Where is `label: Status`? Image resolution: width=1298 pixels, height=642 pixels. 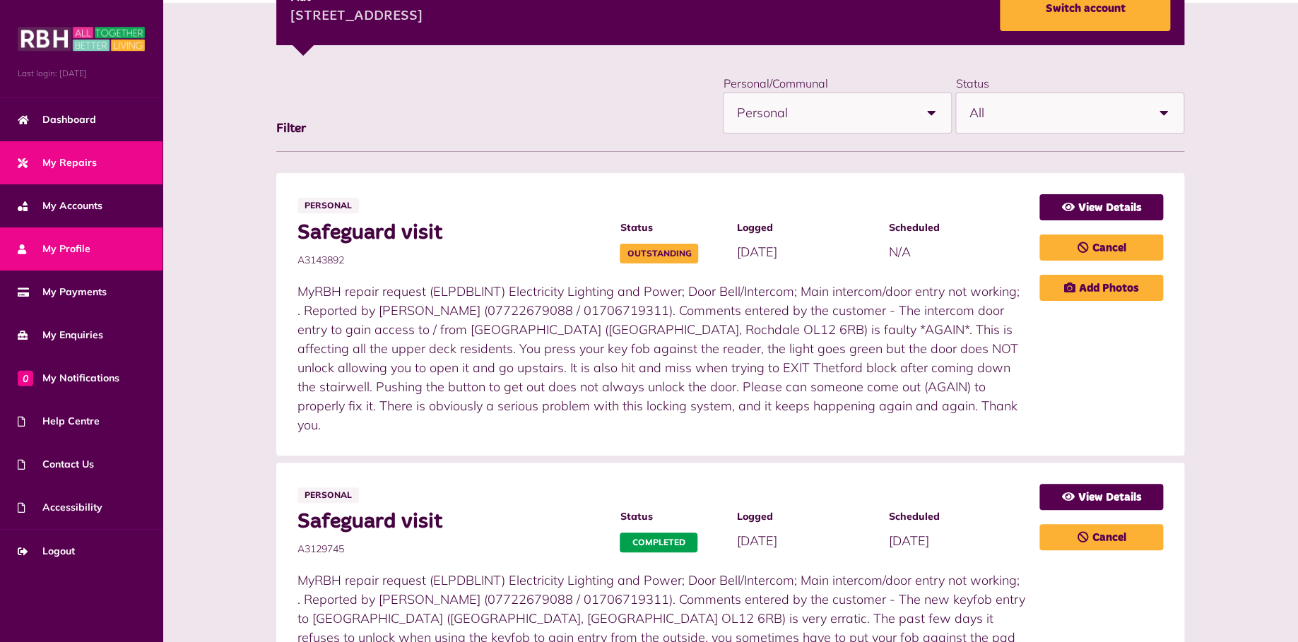 label: Status is located at coordinates (971, 83).